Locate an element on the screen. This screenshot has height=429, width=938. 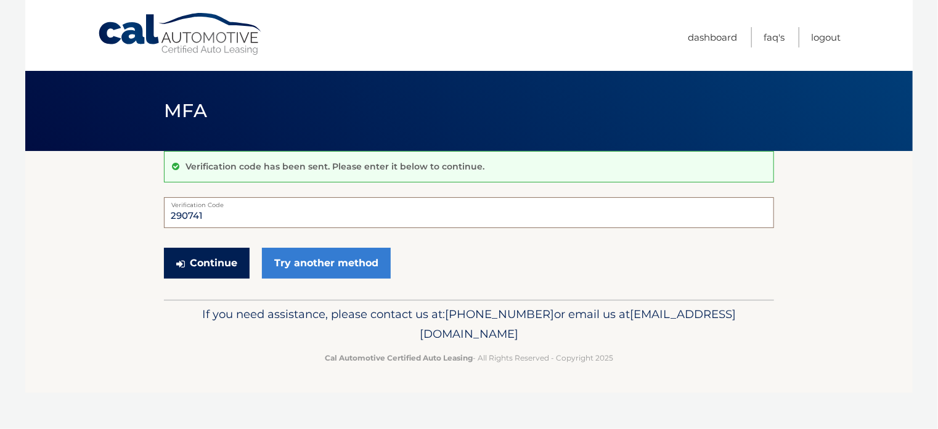
button: Continue is located at coordinates (206, 263).